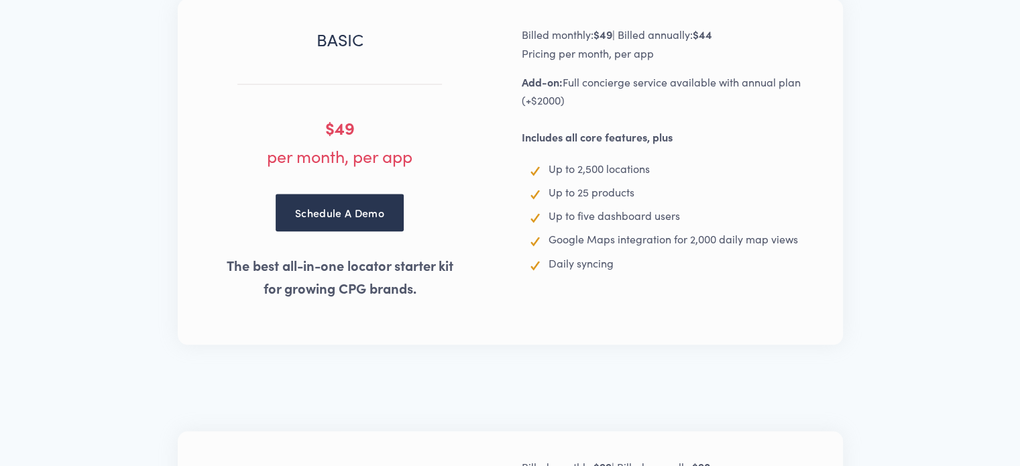 This screenshot has width=1020, height=466. What do you see at coordinates (339, 142) in the screenshot?
I see `span: per month, per app` at bounding box center [339, 142].